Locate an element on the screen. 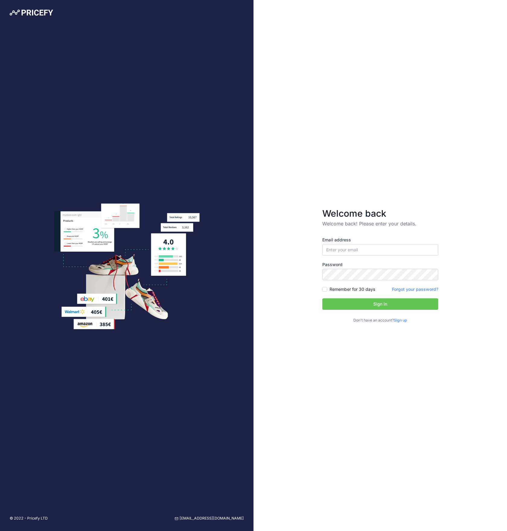 The width and height of the screenshot is (507, 531). a: Forgot your password? is located at coordinates (415, 289).